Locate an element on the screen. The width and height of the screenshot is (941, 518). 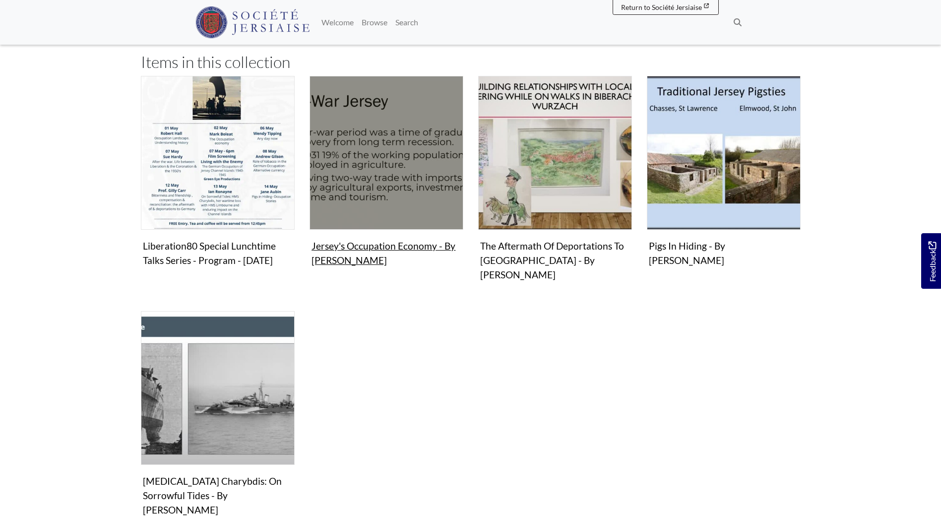
img: Société Jersiaise is located at coordinates (253, 22).